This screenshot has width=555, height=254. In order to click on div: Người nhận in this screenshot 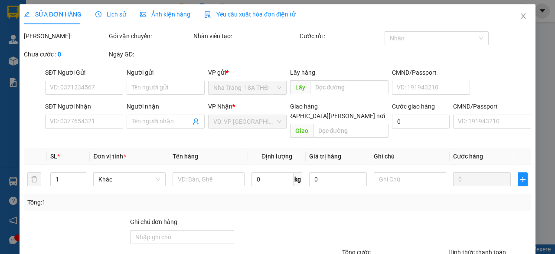, I will do `click(166, 106)`.